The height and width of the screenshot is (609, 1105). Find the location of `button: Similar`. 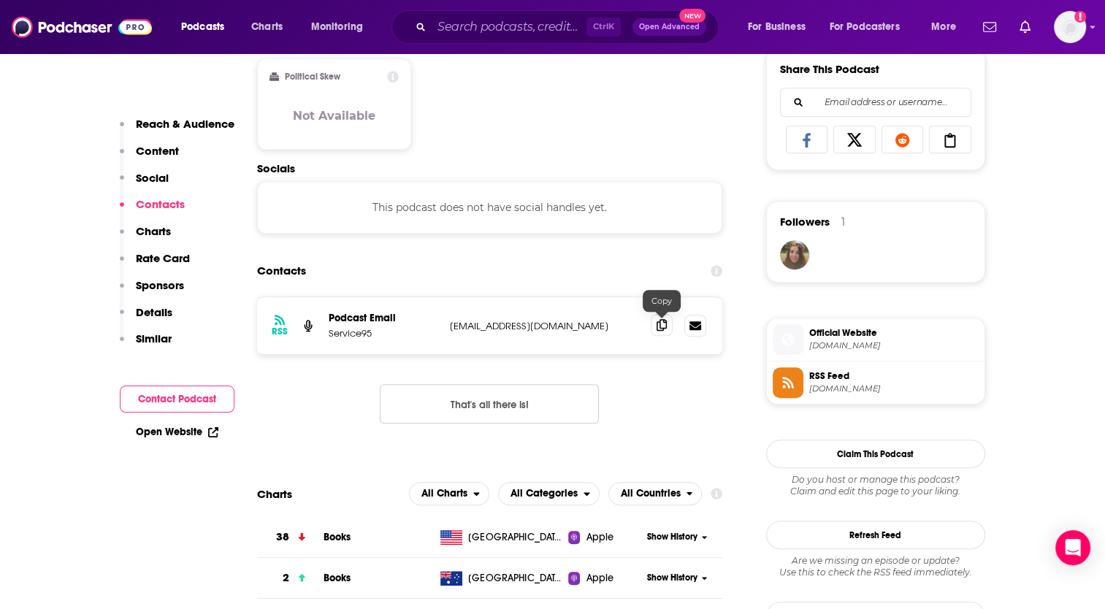

button: Similar is located at coordinates (145, 345).